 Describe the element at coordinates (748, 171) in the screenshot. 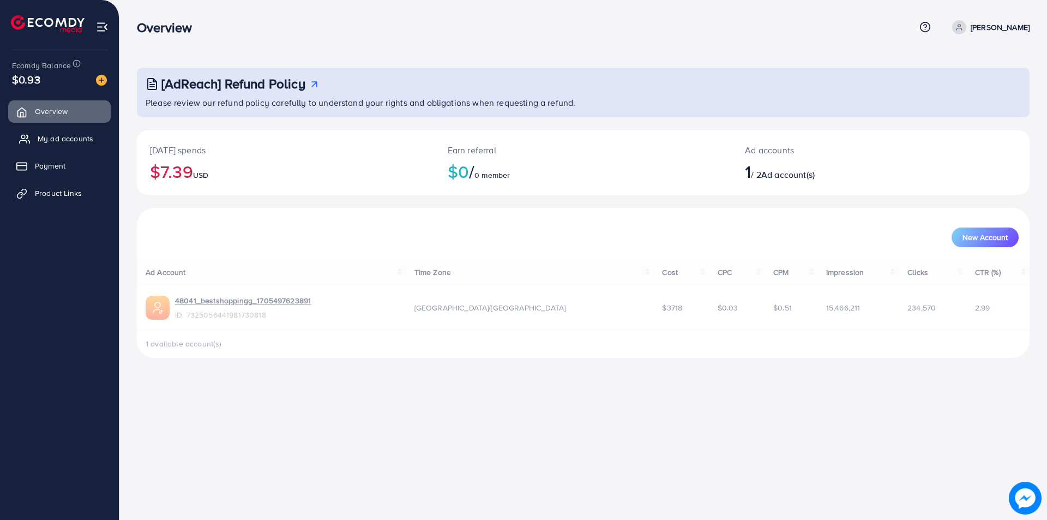

I see `span: 1` at that location.